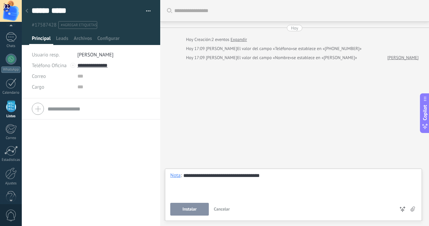 The width and height of the screenshot is (429, 226). What do you see at coordinates (83, 40) in the screenshot?
I see `span: Archivos` at bounding box center [83, 40].